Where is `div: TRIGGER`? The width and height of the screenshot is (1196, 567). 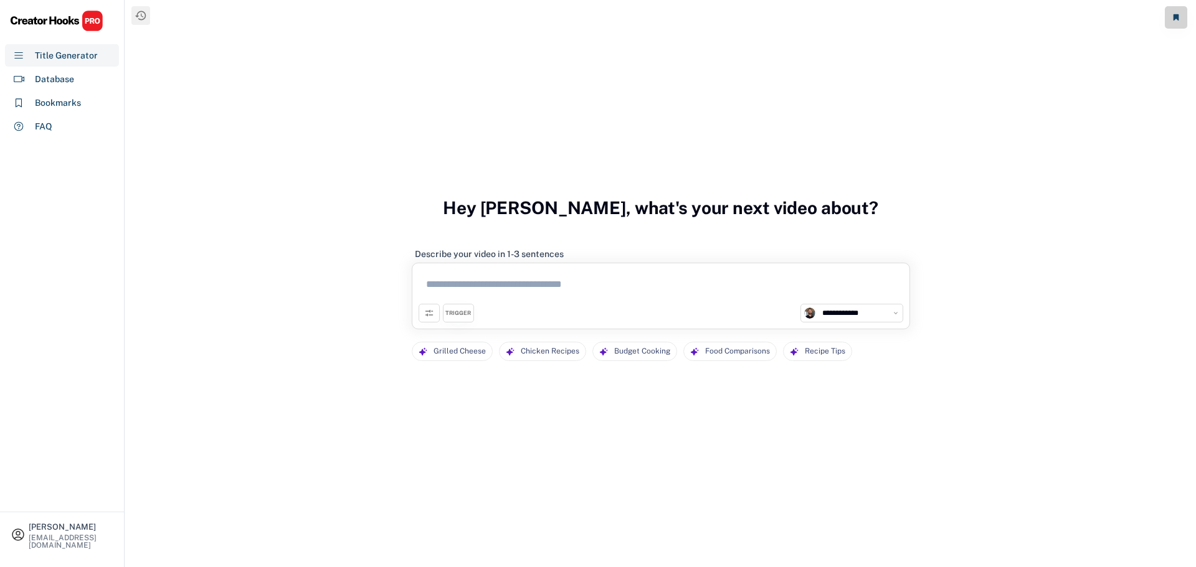 div: TRIGGER is located at coordinates (458, 313).